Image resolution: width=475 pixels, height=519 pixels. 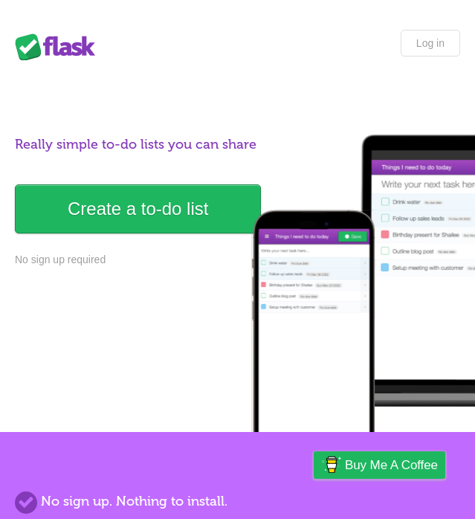 I want to click on span: Buy me a coffee, so click(x=391, y=465).